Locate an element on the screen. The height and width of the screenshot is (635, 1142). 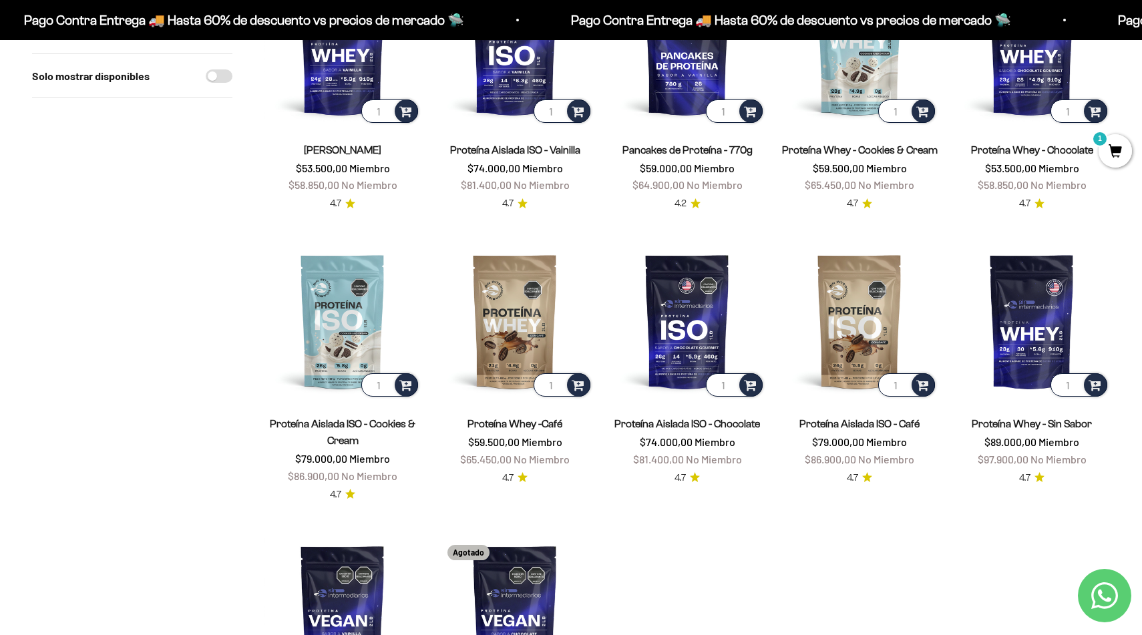
a: Proteína Whey - Chocolate is located at coordinates (1032, 150).